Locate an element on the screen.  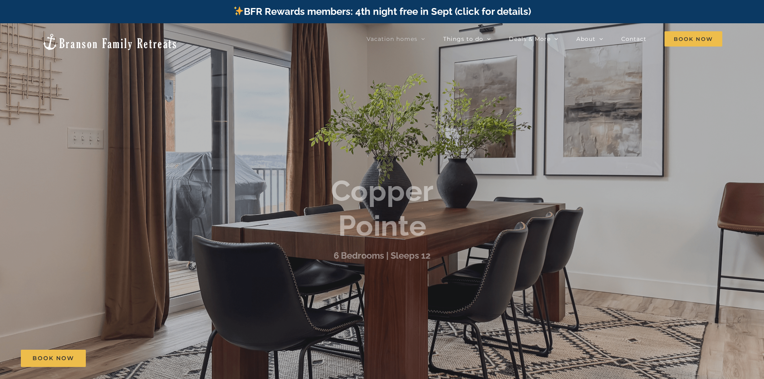
span: Things to do is located at coordinates (463, 39).